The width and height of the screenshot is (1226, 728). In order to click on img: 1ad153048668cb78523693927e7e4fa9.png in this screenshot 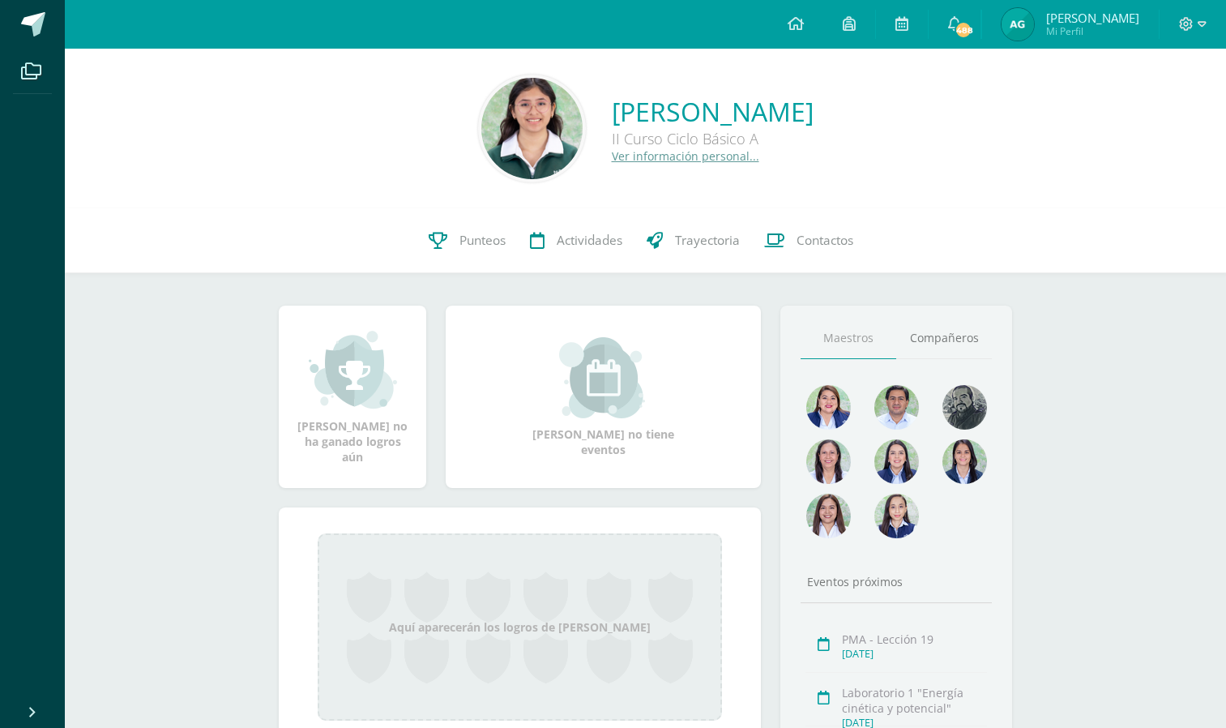, I will do `click(532, 128)`.